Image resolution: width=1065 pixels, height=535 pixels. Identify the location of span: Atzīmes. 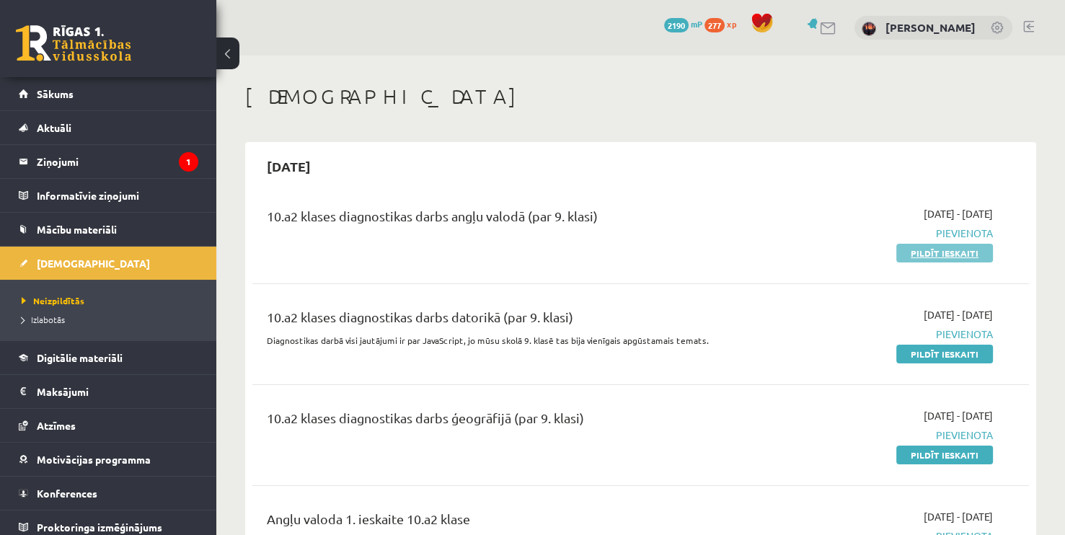
(56, 426).